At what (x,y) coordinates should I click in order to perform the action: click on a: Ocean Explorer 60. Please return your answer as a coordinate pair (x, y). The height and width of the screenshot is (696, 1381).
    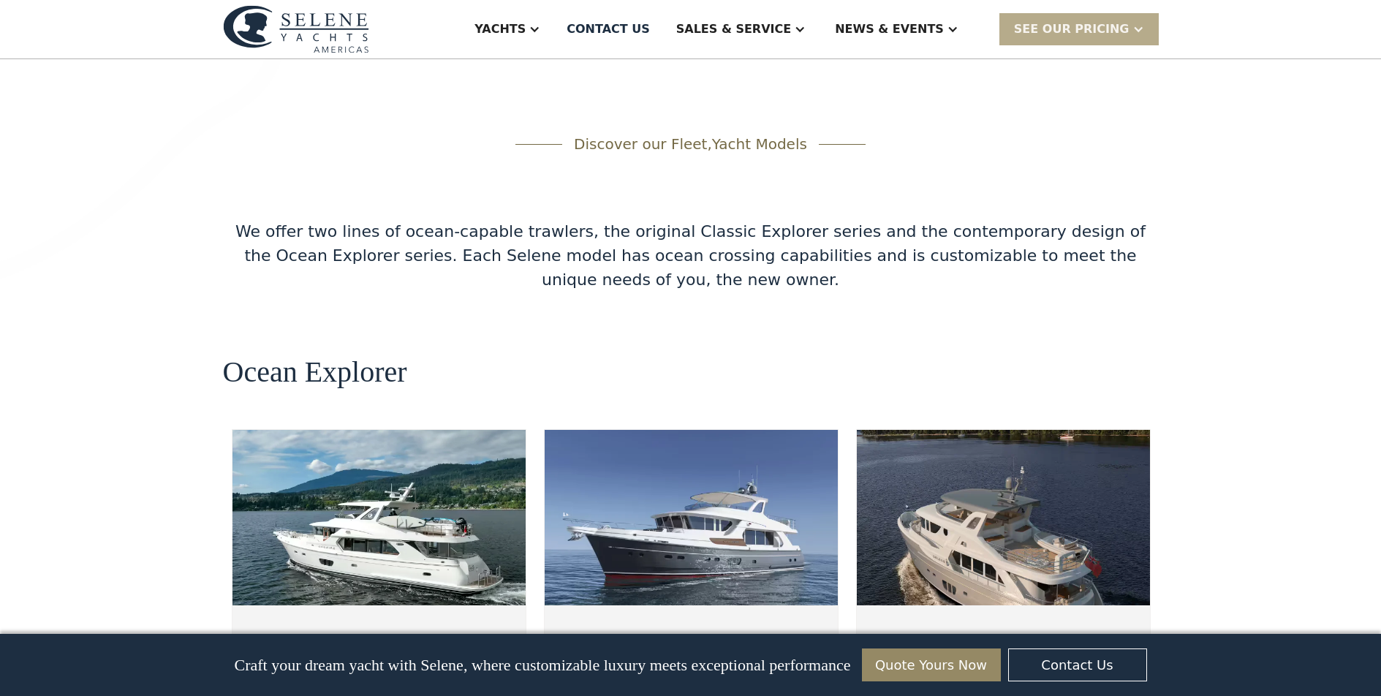
    Looking at the image, I should click on (379, 643).